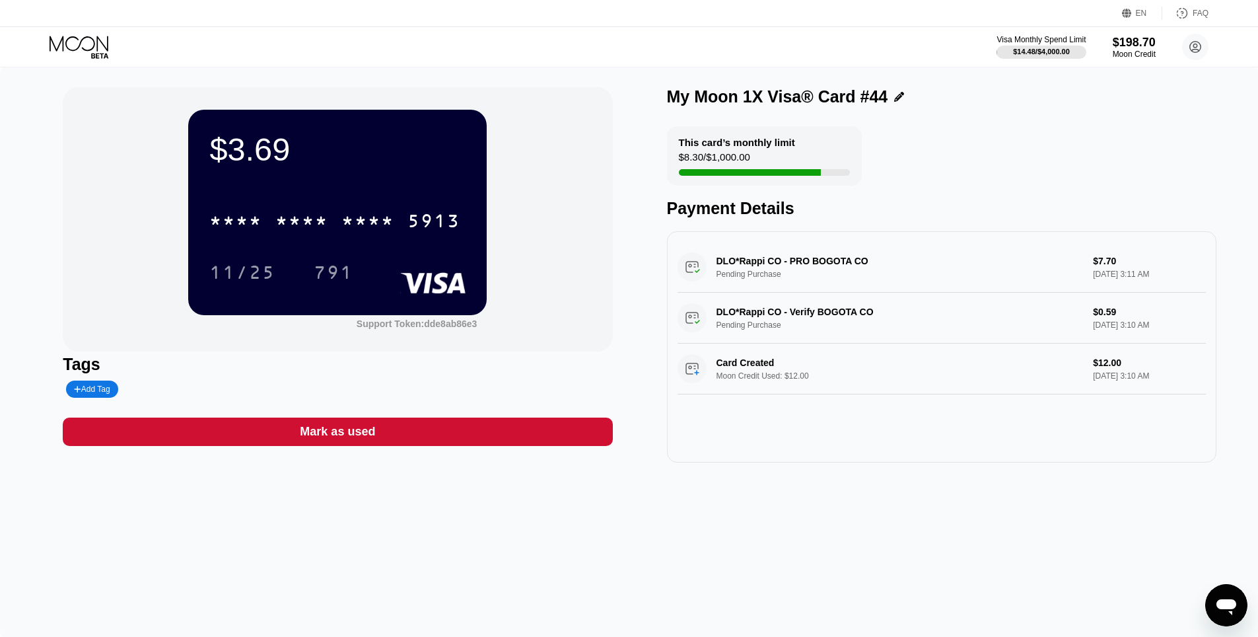 This screenshot has width=1258, height=637. What do you see at coordinates (737, 142) in the screenshot?
I see `div: This card’s monthly limit` at bounding box center [737, 142].